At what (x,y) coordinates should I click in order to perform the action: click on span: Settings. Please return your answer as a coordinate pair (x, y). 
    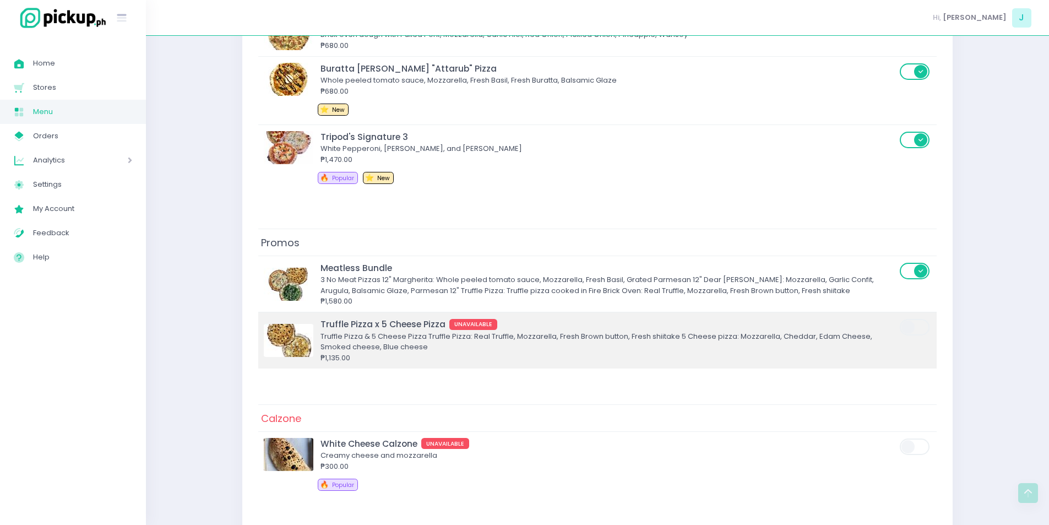
    Looking at the image, I should click on (83, 184).